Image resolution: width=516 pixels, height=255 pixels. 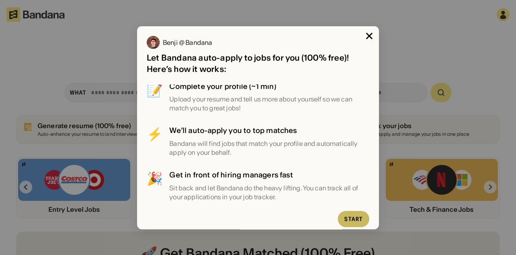 What do you see at coordinates (270, 86) in the screenshot?
I see `div: Complete your profile (~1 min)` at bounding box center [270, 86].